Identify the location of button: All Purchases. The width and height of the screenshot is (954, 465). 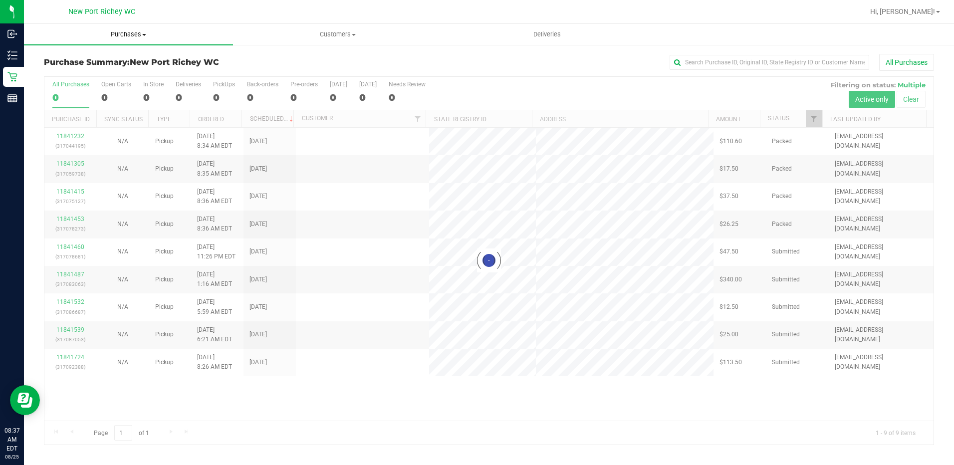
(907, 62).